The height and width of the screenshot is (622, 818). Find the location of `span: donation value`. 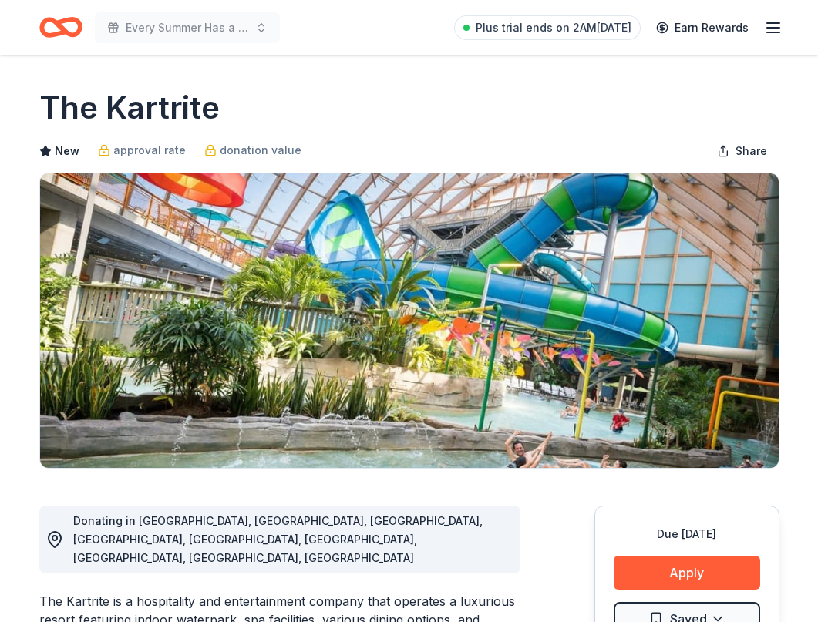

span: donation value is located at coordinates (261, 150).